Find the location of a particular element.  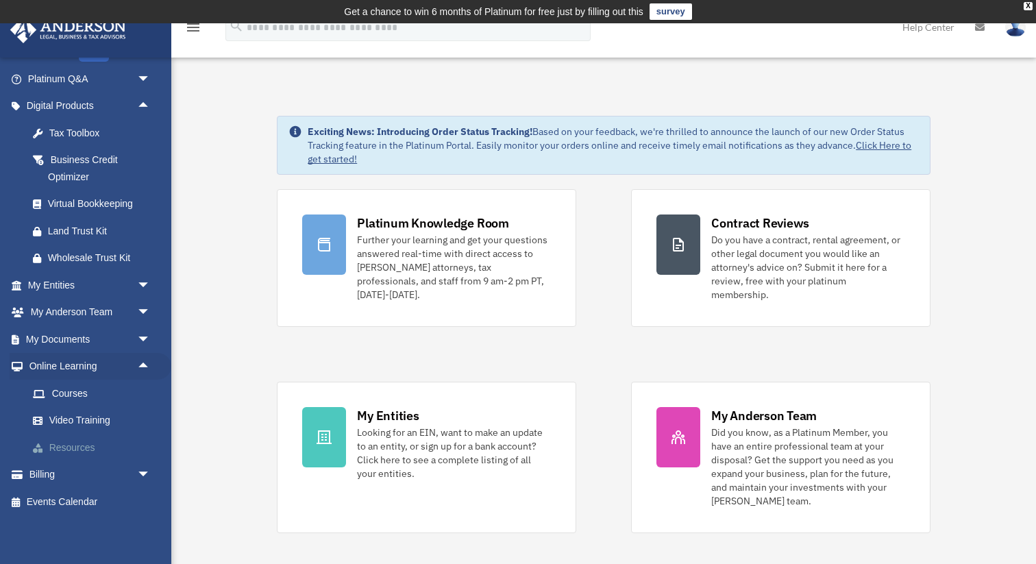

div: Contract Reviews is located at coordinates (760, 223).